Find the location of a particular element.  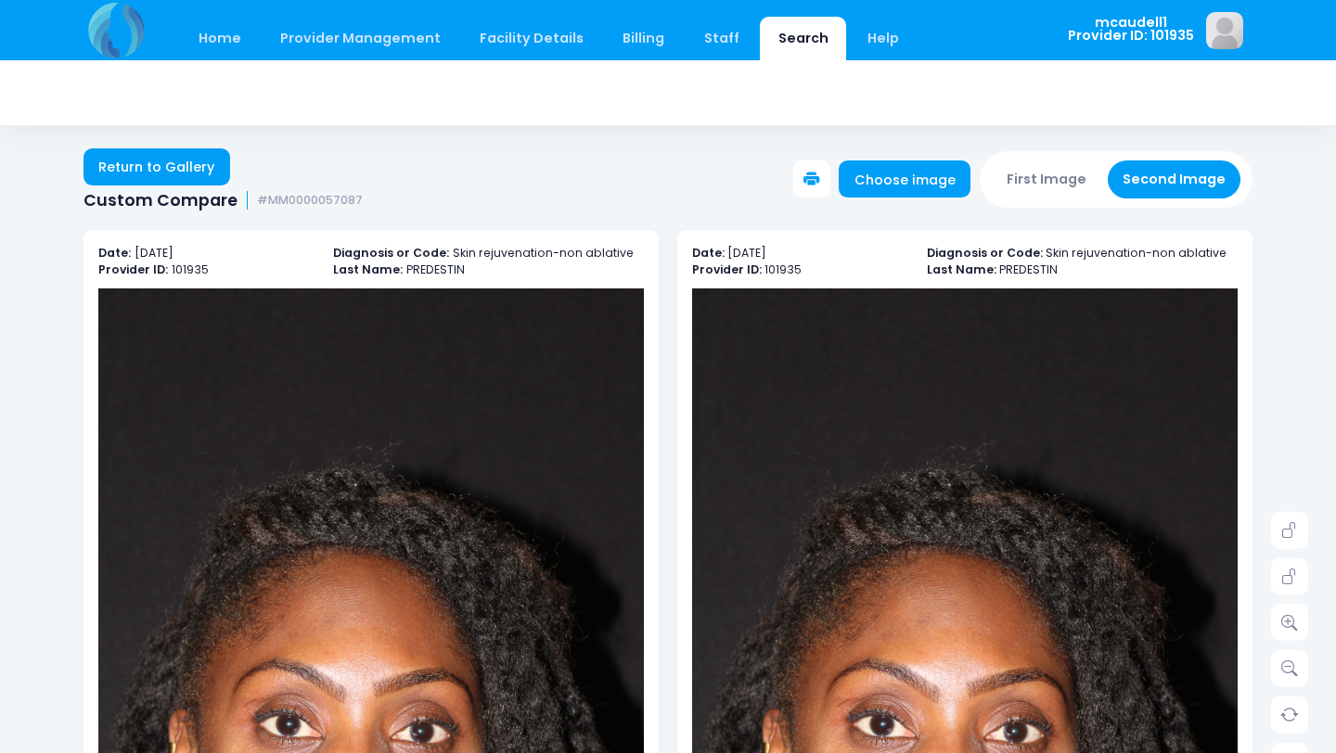

span: Custom Compare is located at coordinates (161, 200).